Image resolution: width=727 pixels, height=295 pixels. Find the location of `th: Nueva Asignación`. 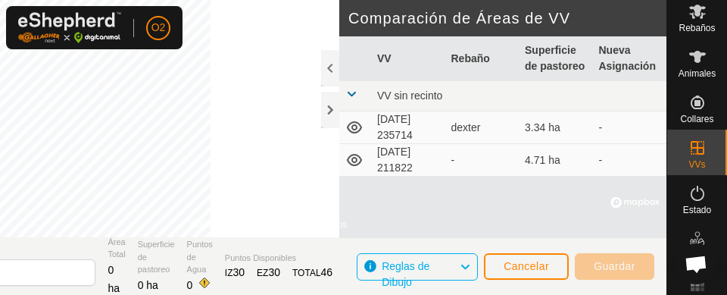

th: Nueva Asignación is located at coordinates (630, 58).